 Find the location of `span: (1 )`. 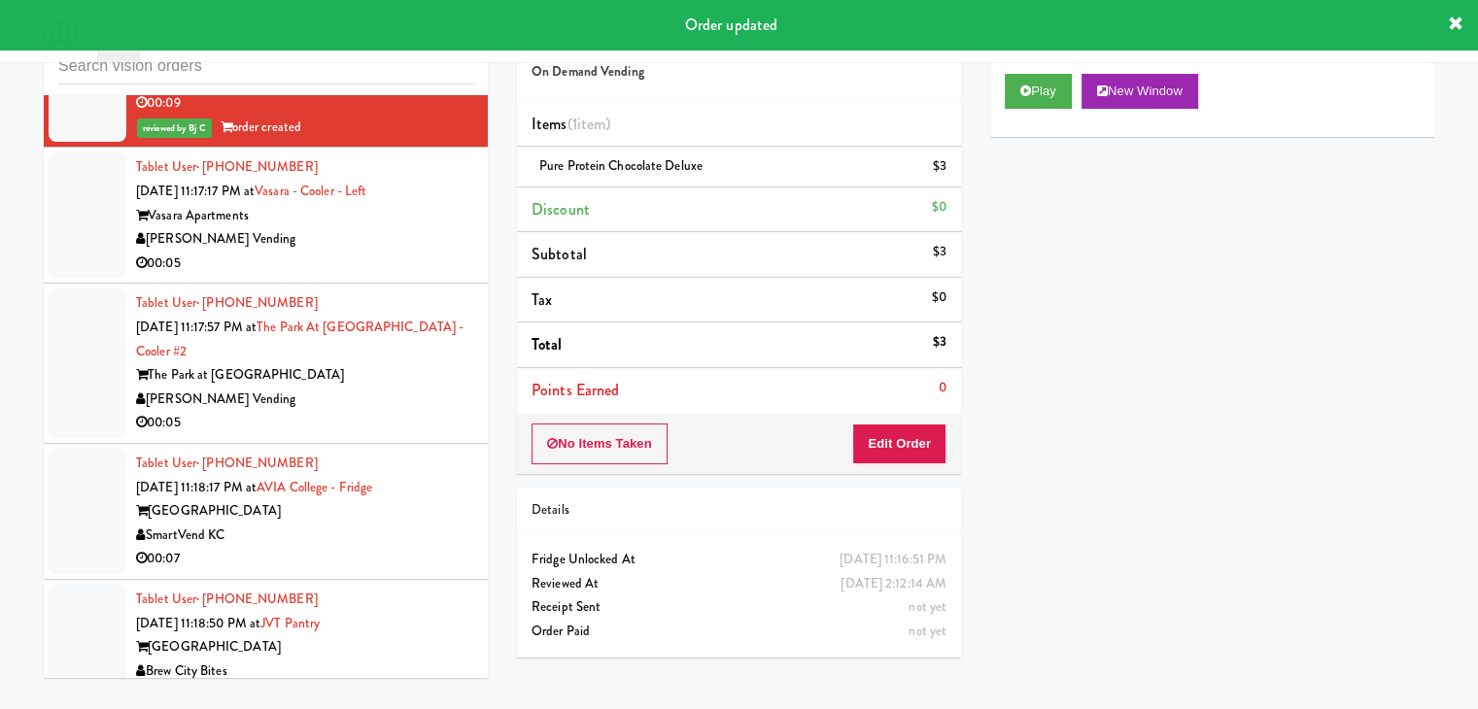

span: (1 ) is located at coordinates (589, 123).